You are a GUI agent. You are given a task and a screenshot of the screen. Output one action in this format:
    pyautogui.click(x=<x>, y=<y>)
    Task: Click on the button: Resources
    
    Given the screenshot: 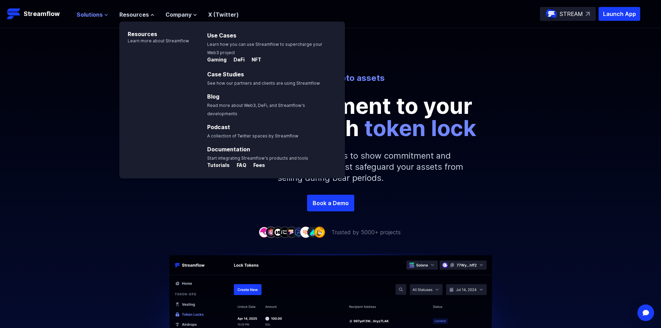 What is the action you would take?
    pyautogui.click(x=137, y=15)
    